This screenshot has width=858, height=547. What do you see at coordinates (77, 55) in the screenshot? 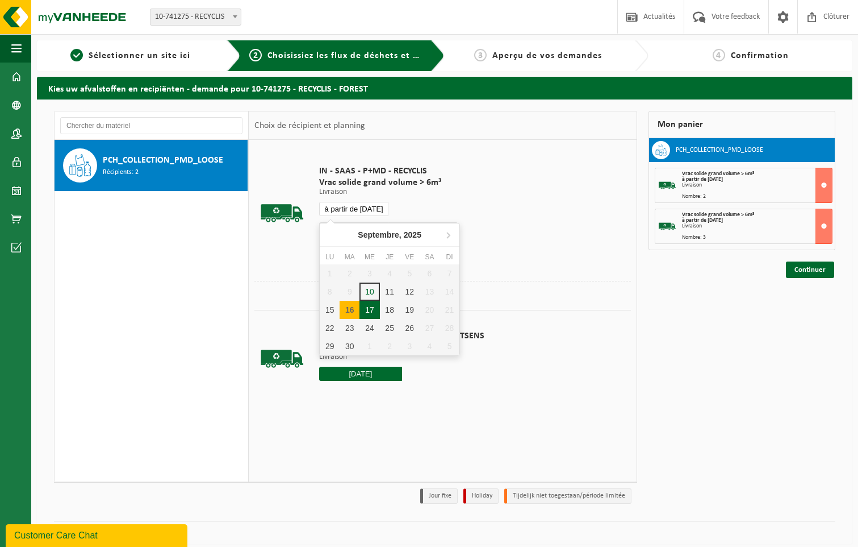
I see `span: 1` at bounding box center [77, 55].